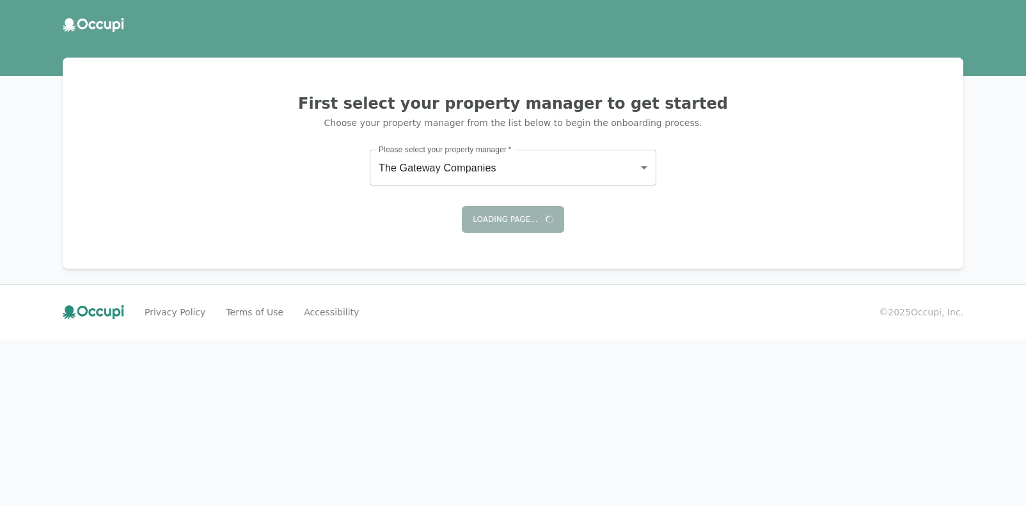 The width and height of the screenshot is (1026, 506). I want to click on a: Privacy Policy, so click(175, 312).